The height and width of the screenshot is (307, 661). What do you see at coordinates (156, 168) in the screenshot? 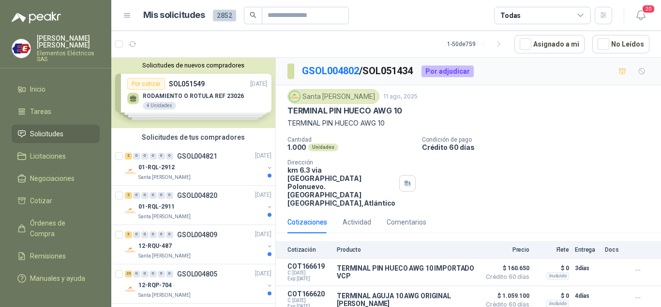
I see `p: 01-RQL-2912` at bounding box center [156, 168].